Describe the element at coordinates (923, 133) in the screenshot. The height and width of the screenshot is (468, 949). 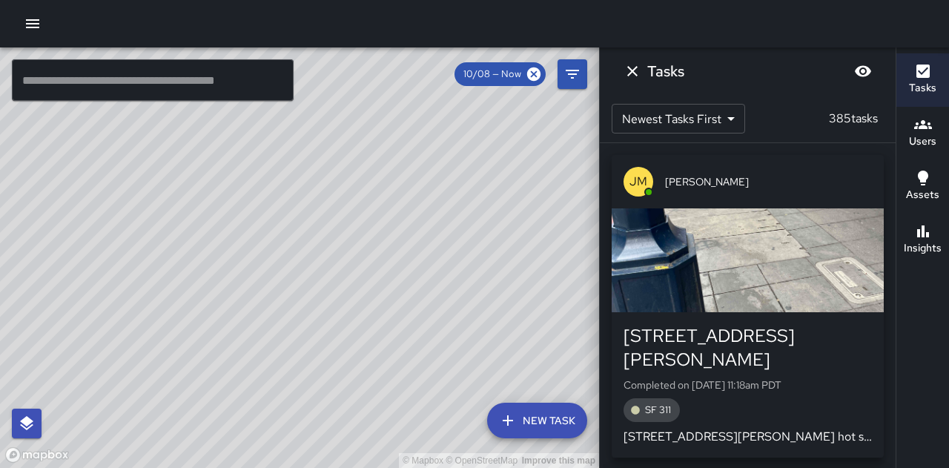
I see `button: Users` at that location.